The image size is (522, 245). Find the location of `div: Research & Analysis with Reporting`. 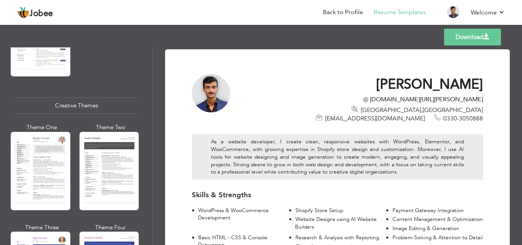

div: Research & Analysis with Reporting is located at coordinates (340, 238).